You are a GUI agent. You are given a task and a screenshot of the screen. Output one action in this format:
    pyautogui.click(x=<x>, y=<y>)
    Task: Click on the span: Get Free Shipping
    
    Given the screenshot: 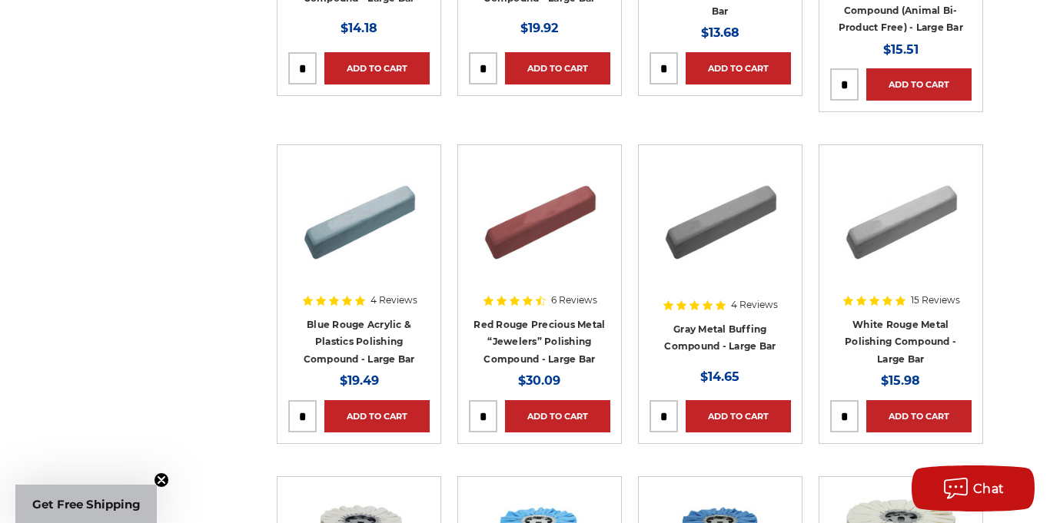 What is the action you would take?
    pyautogui.click(x=86, y=504)
    